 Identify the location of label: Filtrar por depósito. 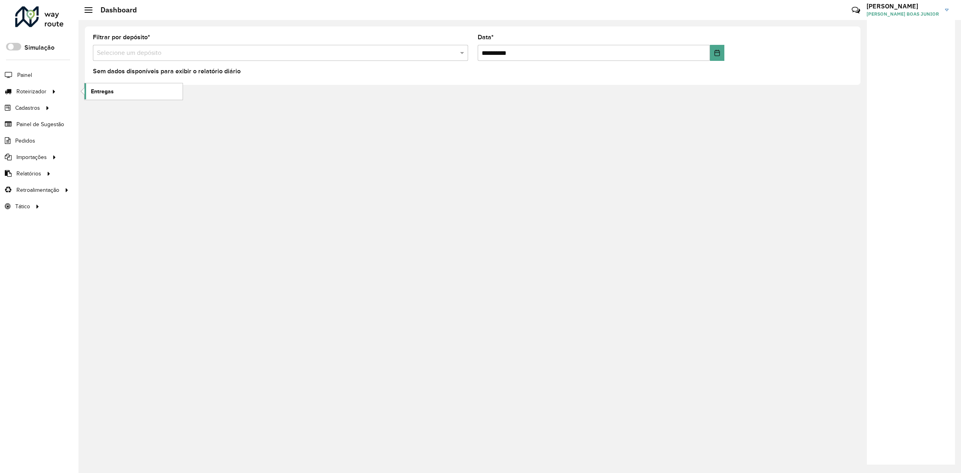
(121, 37).